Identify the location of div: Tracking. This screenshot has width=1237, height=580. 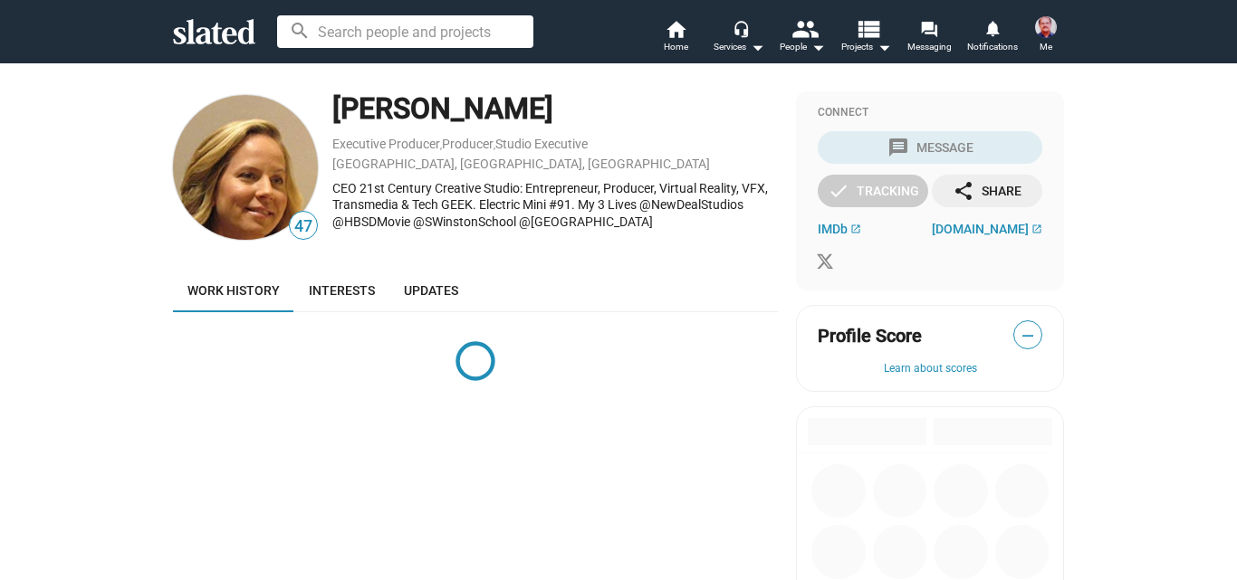
(873, 191).